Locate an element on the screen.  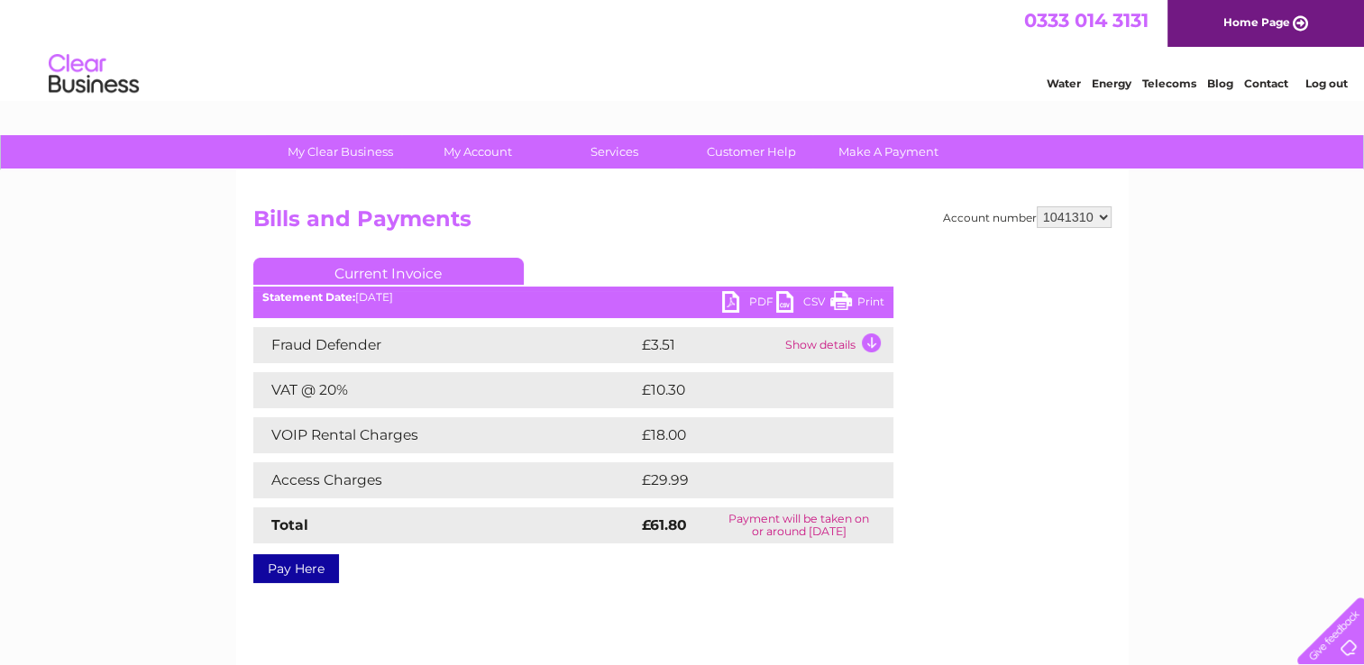
a: Pay Here is located at coordinates (296, 569).